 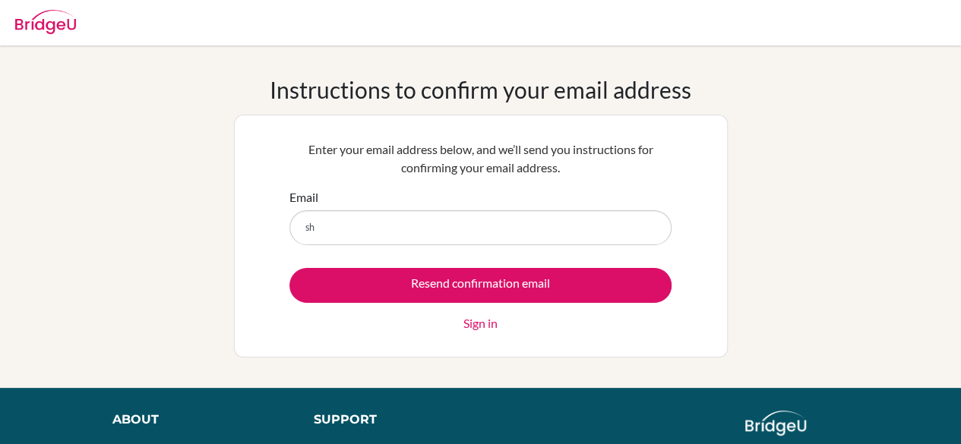 I want to click on p: Enter your email address below, and we’ll send you instructions for confirming your email address., so click(x=480, y=159).